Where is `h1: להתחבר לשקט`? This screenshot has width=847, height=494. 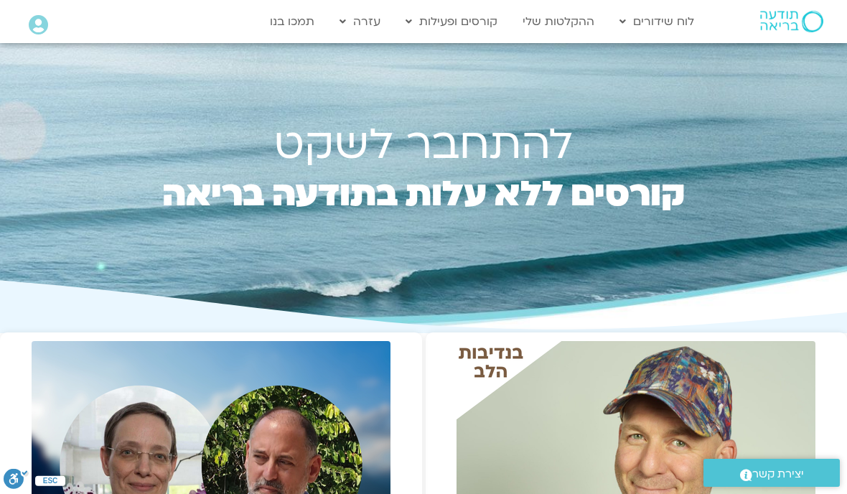 h1: להתחבר לשקט is located at coordinates (424, 145).